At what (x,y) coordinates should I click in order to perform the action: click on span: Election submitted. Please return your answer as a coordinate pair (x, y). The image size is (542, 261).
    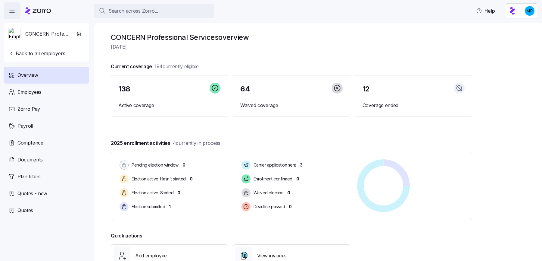
    Looking at the image, I should click on (147, 206).